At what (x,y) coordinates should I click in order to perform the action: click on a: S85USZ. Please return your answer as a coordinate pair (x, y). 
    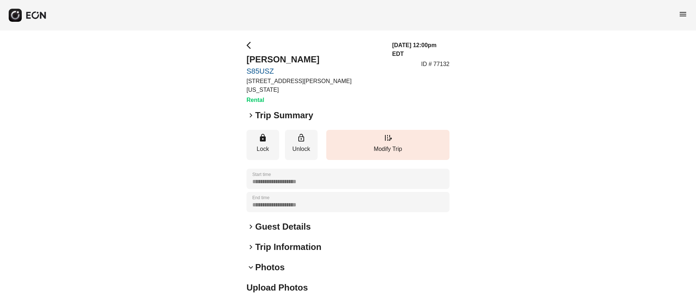
    Looking at the image, I should click on (315, 71).